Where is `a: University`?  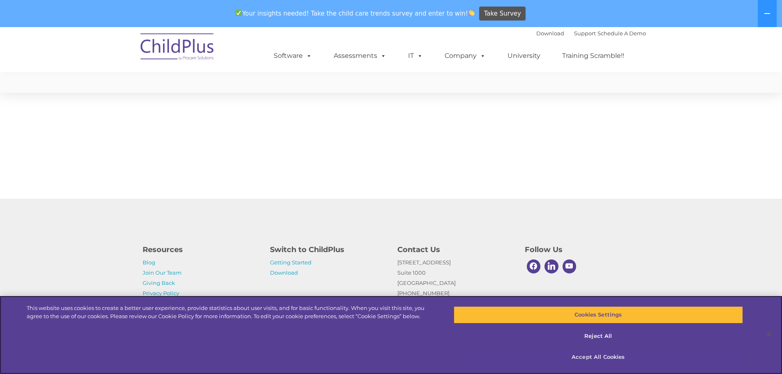 a: University is located at coordinates (524, 56).